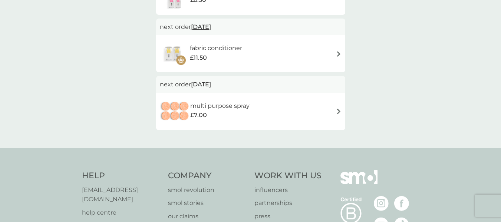 This screenshot has height=222, width=501. I want to click on p: press, so click(288, 216).